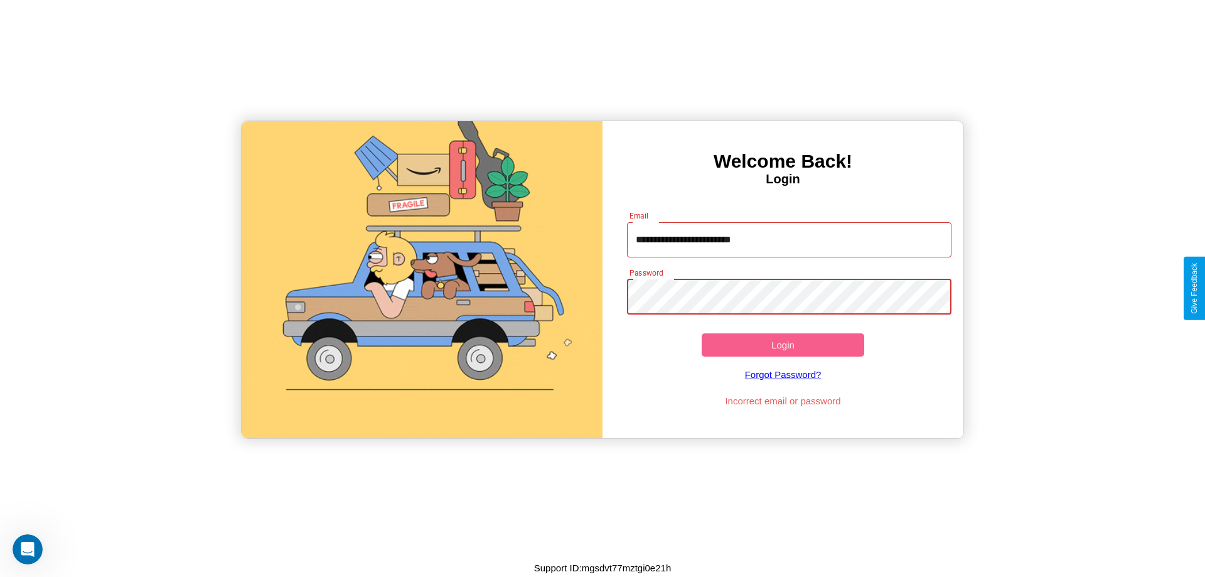 This screenshot has height=577, width=1205. I want to click on h4: Login, so click(783, 179).